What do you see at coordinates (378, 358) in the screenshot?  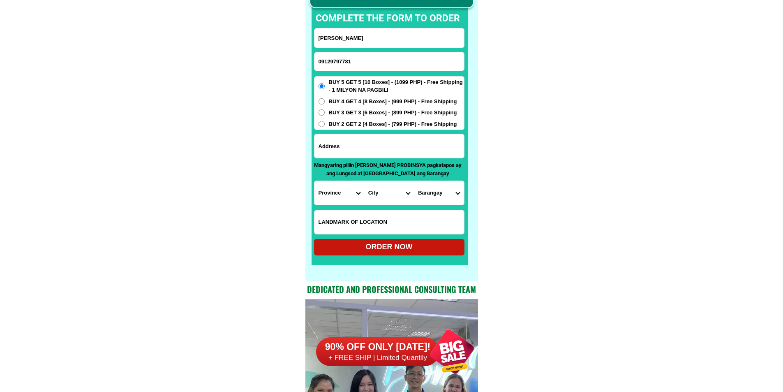 I see `h6: + FREE SHIP | Limited Quantily` at bounding box center [378, 358].